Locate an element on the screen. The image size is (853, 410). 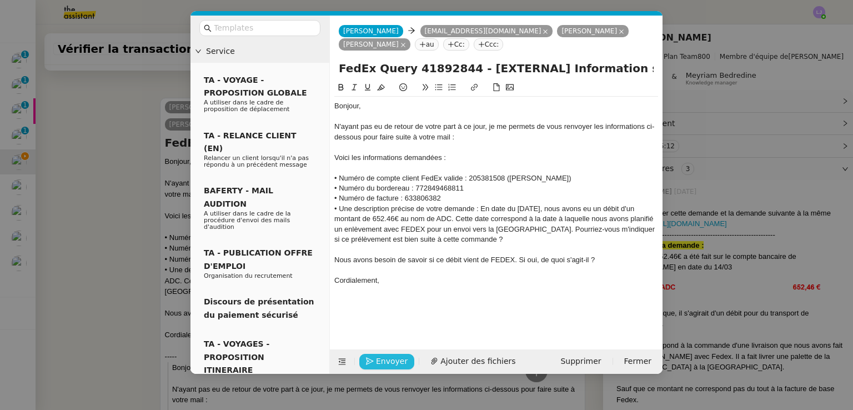
button: Envoyer is located at coordinates (386, 361).